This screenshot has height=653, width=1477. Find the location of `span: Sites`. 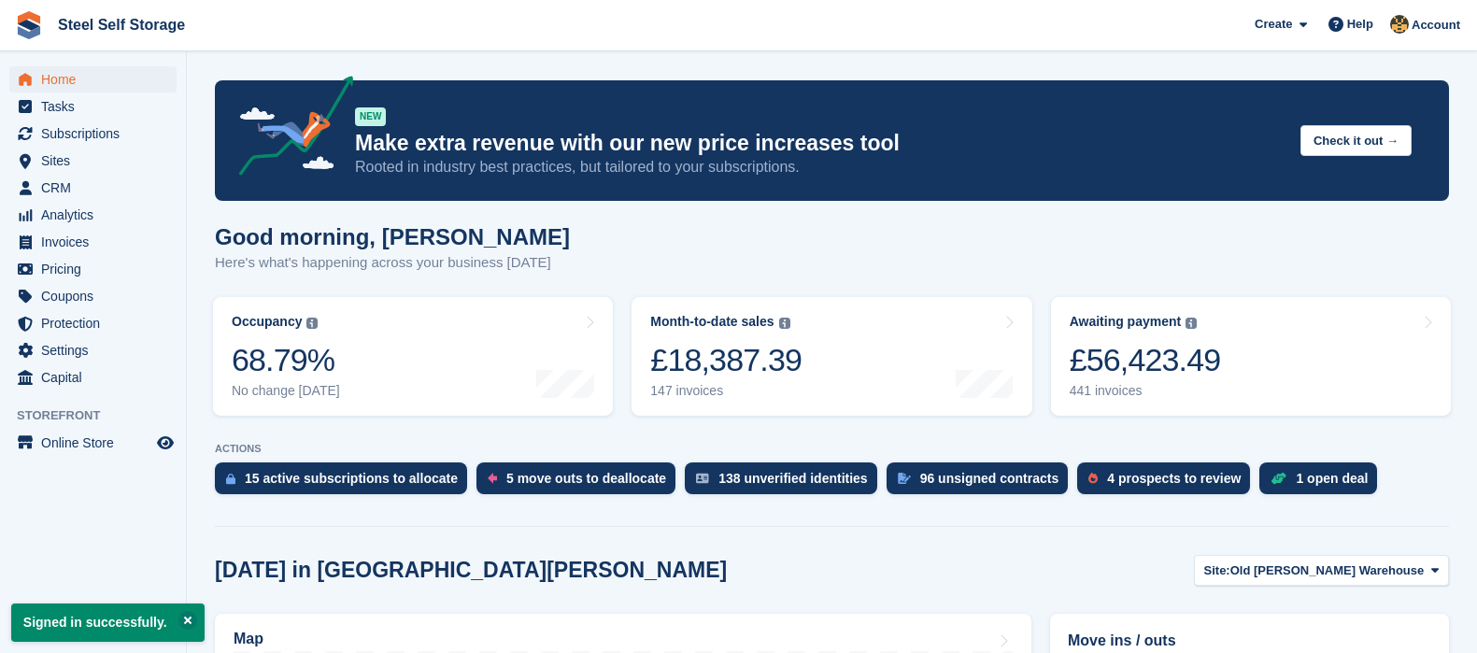

span: Sites is located at coordinates (97, 161).